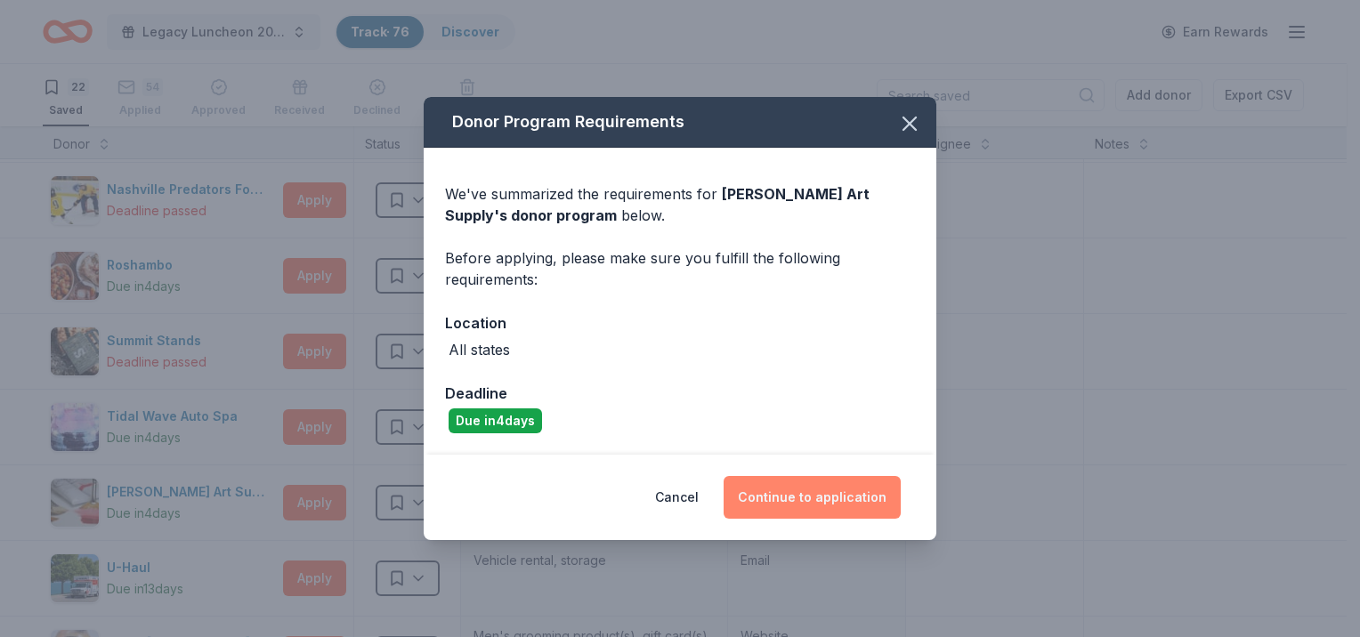 The height and width of the screenshot is (637, 1360). What do you see at coordinates (479, 350) in the screenshot?
I see `div: All states` at bounding box center [479, 350].